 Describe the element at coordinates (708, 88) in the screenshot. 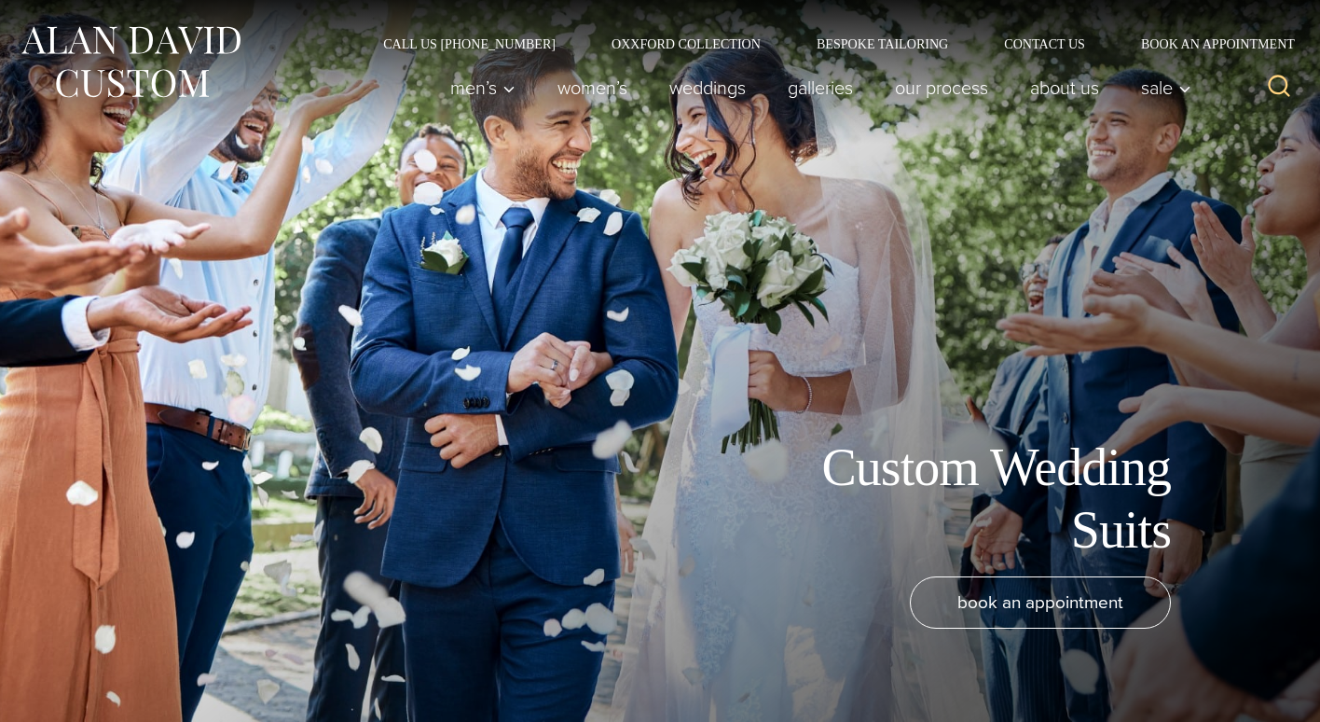

I see `a: weddings` at that location.